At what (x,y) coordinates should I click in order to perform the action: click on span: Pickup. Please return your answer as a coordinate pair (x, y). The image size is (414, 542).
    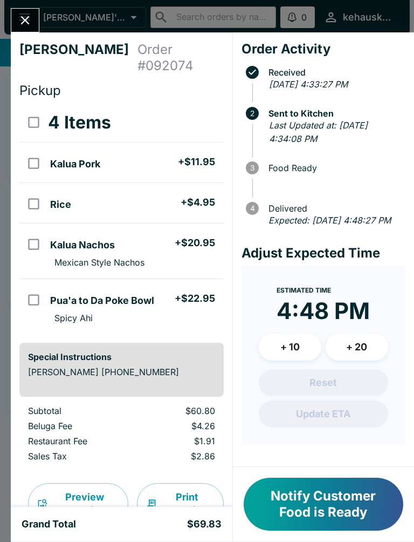
    Looking at the image, I should click on (40, 90).